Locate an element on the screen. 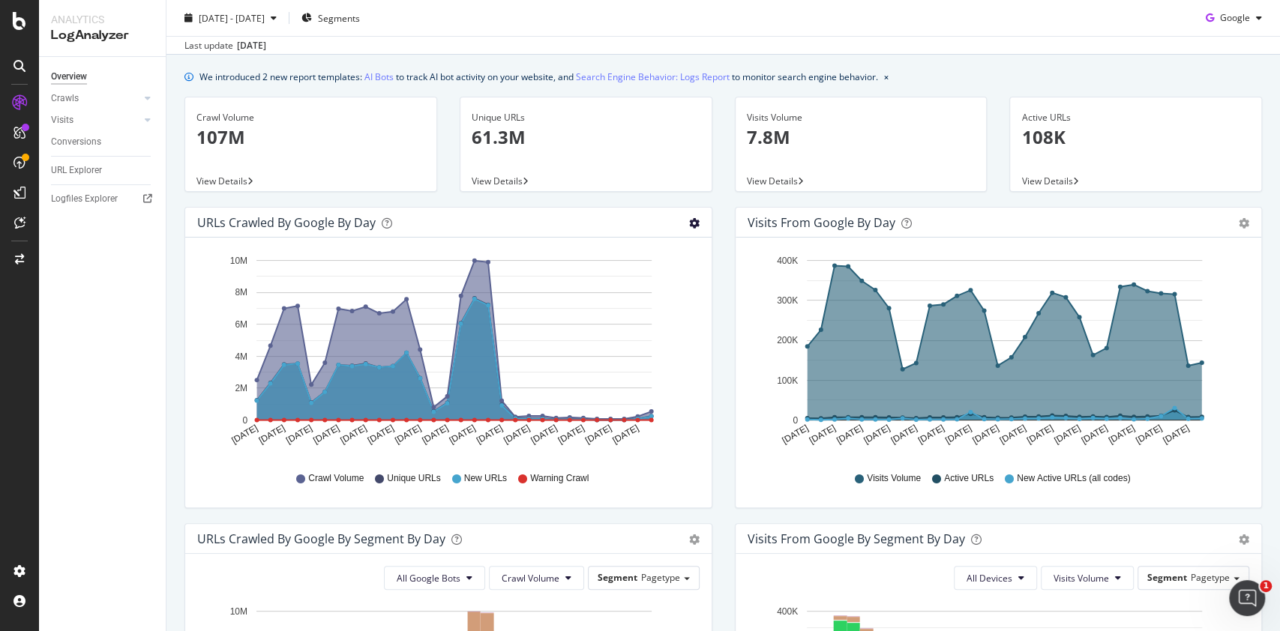 Image resolution: width=1280 pixels, height=631 pixels. span: Google is located at coordinates (1235, 17).